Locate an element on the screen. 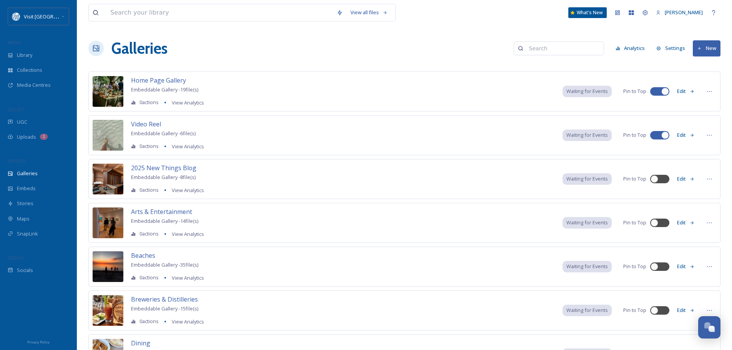 Image resolution: width=732 pixels, height=350 pixels. span: Embeddable Gallery - 8 file(s) is located at coordinates (163, 177).